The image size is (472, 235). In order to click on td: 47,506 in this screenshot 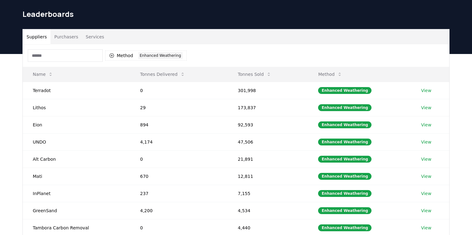, I will do `click(268, 142)`.